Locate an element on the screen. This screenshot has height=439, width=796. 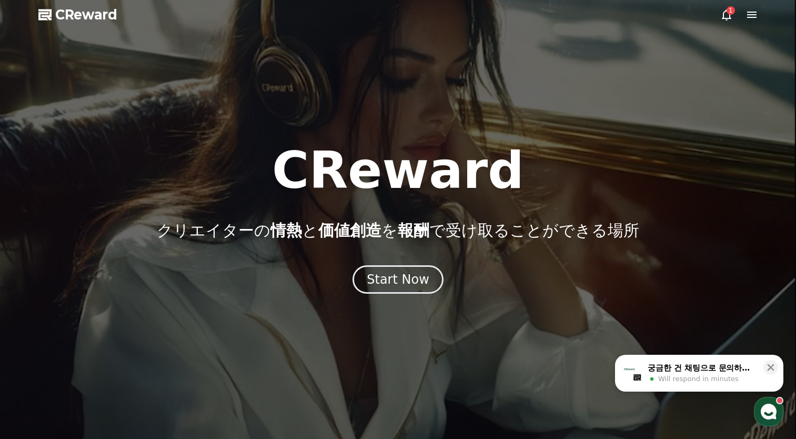
div: Start Now is located at coordinates (398, 279).